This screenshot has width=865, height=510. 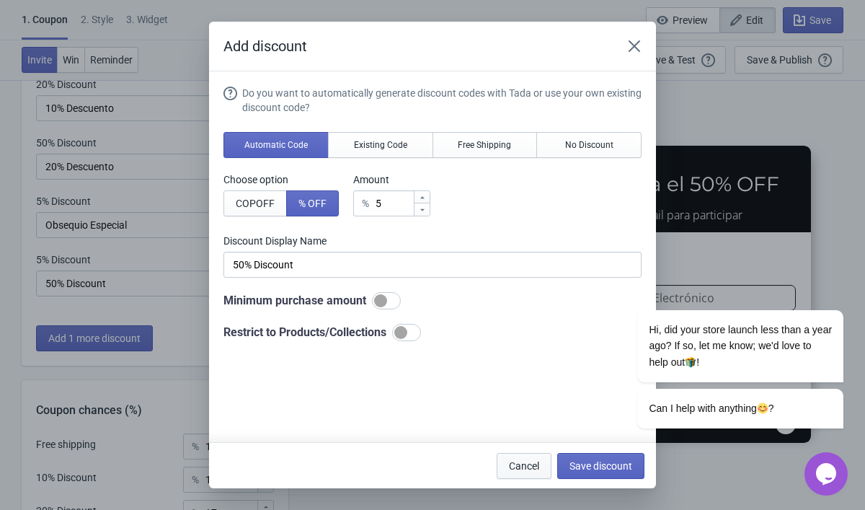 What do you see at coordinates (524, 466) in the screenshot?
I see `button: Cancel` at bounding box center [524, 466].